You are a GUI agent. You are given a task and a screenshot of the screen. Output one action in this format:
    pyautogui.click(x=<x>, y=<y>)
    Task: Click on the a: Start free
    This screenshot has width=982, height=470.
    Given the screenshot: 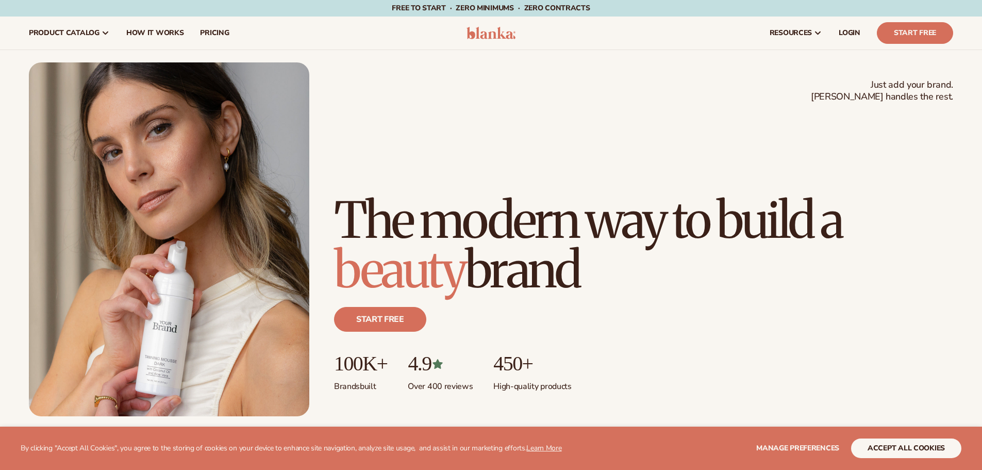 What is the action you would take?
    pyautogui.click(x=380, y=319)
    